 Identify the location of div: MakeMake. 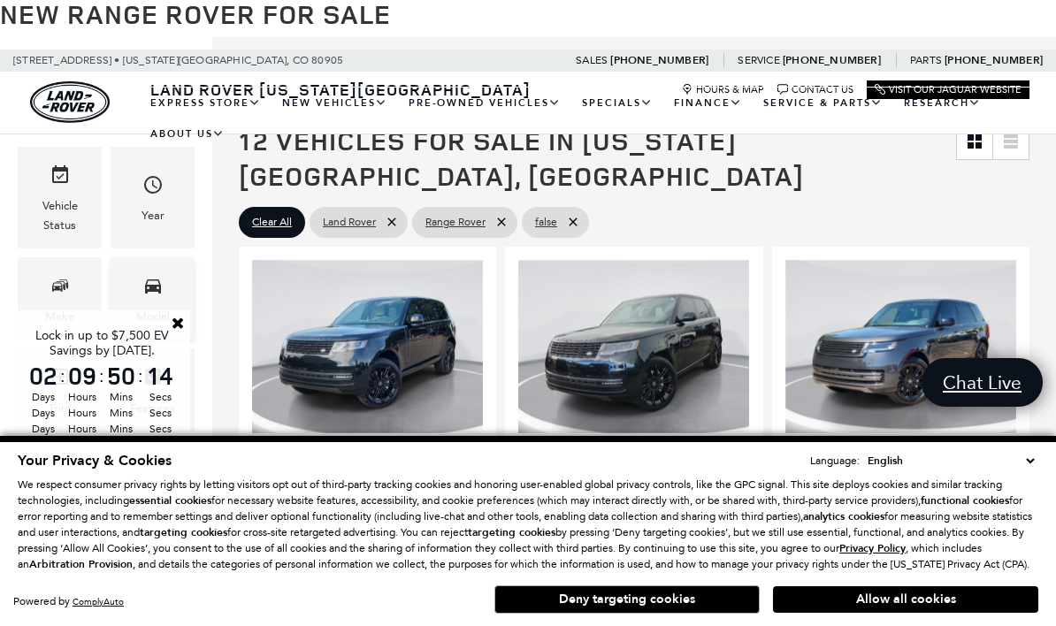
(59, 298).